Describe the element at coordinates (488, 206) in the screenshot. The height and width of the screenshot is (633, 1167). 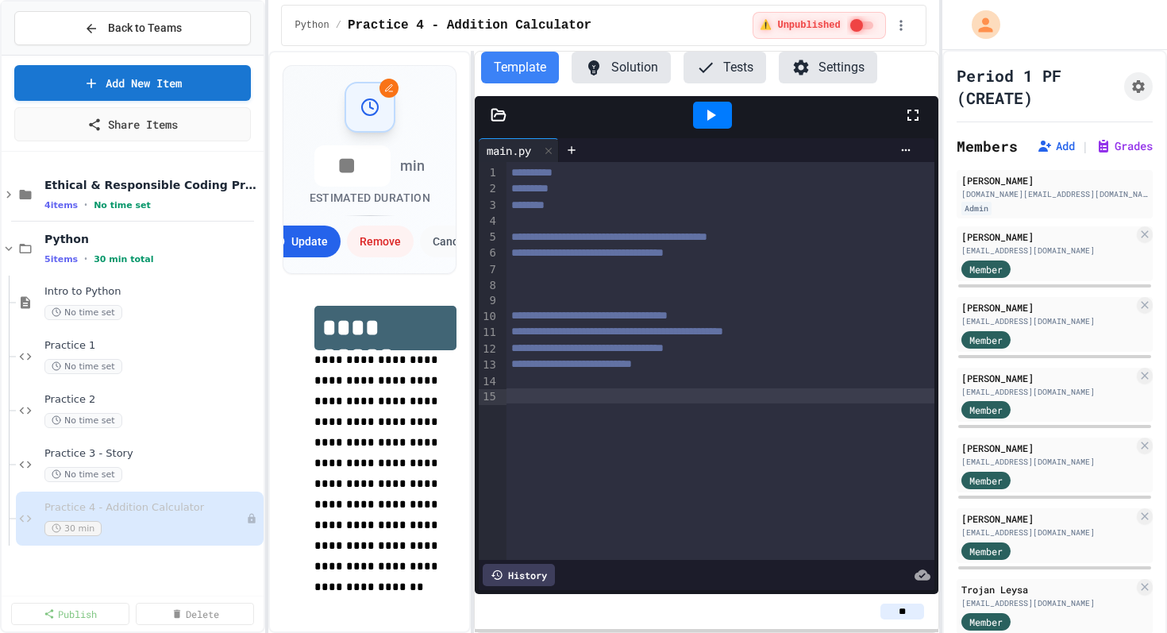
I see `div: 3` at that location.